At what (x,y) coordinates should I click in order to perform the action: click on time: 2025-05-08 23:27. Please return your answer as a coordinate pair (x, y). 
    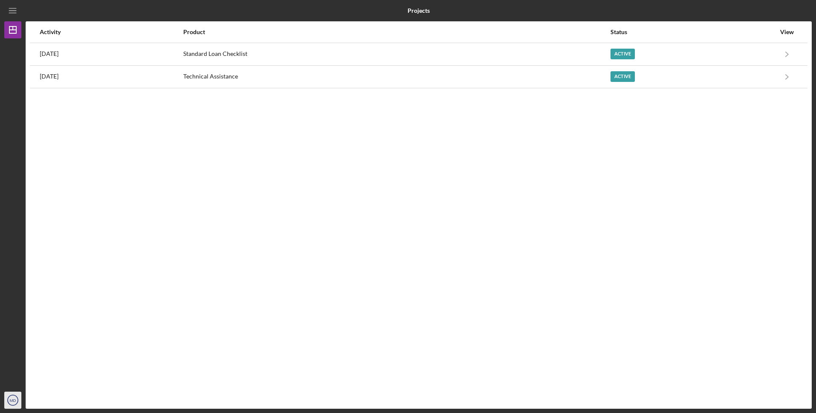
    Looking at the image, I should click on (49, 76).